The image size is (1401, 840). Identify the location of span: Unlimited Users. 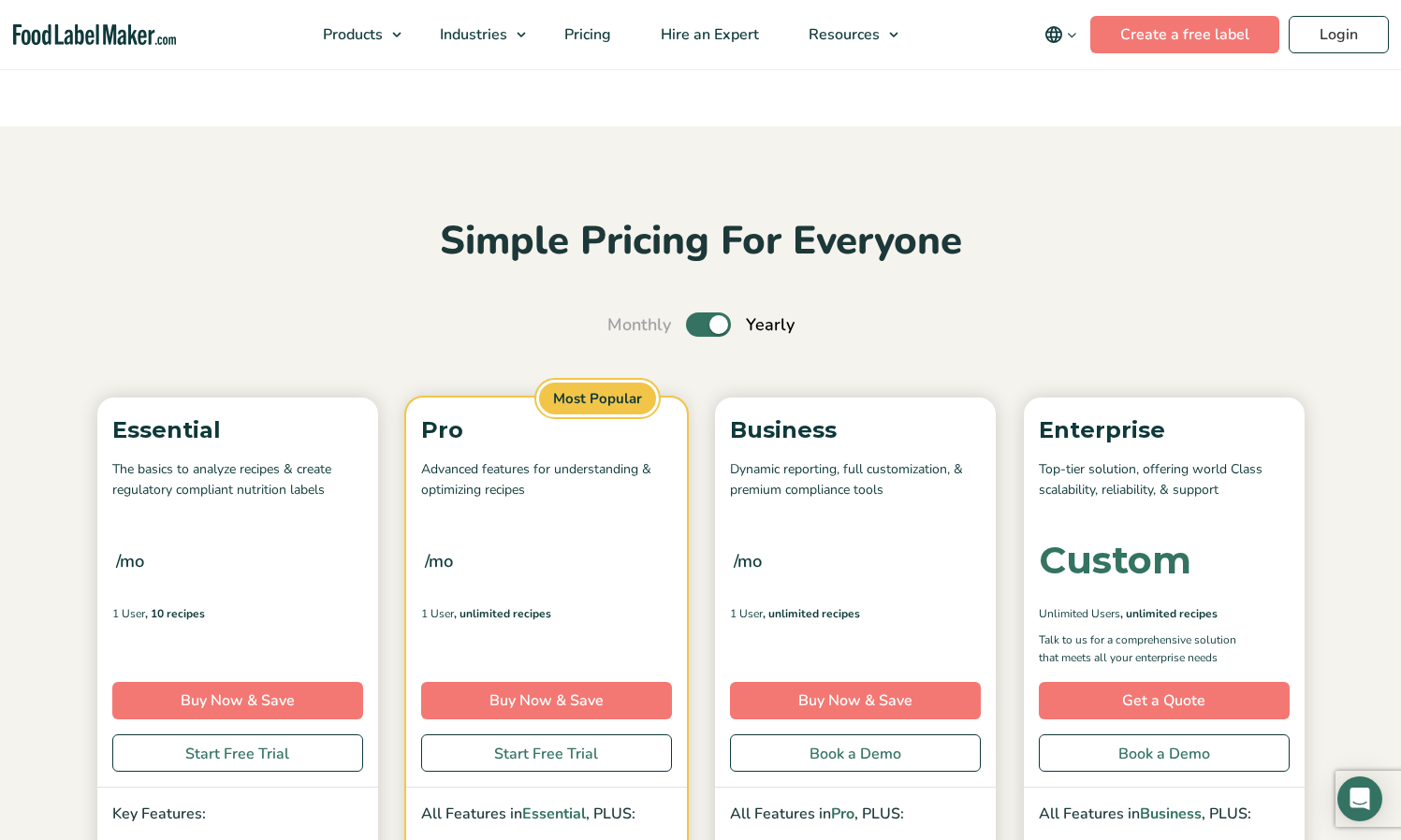
(1079, 614).